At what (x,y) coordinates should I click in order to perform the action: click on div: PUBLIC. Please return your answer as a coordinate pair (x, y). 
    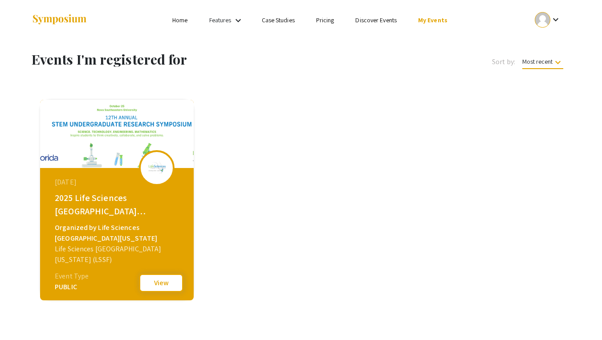
    Looking at the image, I should click on (72, 287).